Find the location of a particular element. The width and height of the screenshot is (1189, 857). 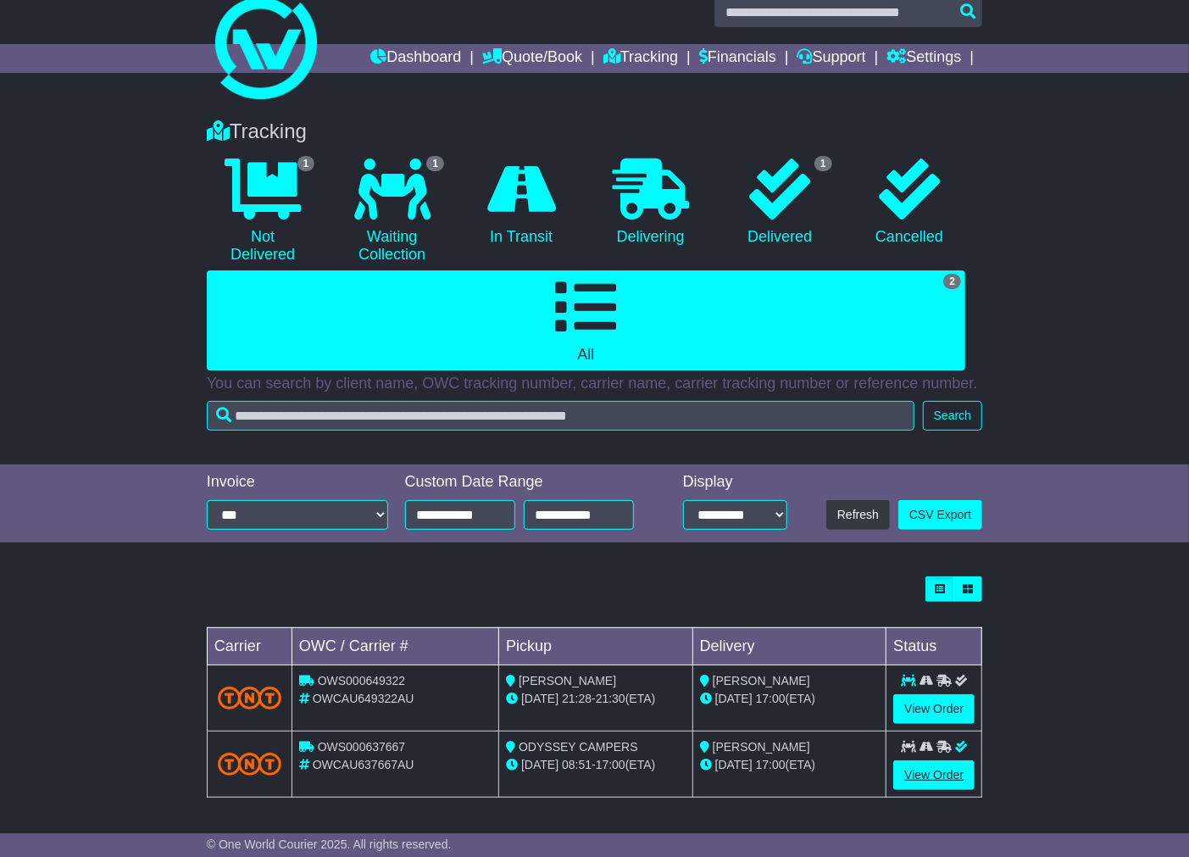

td: Status is located at coordinates (934, 646).